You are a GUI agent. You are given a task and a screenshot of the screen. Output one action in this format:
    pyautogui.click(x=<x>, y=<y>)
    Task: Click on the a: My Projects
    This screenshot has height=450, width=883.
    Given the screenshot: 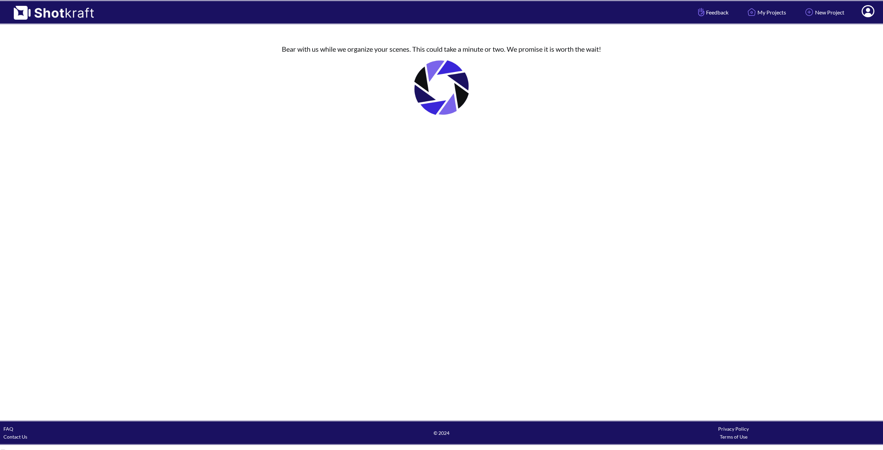 What is the action you would take?
    pyautogui.click(x=766, y=12)
    